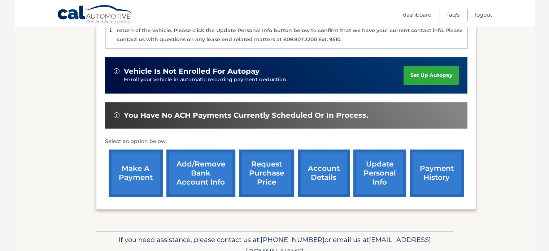  What do you see at coordinates (95, 15) in the screenshot?
I see `a: Cal Automotive` at bounding box center [95, 15].